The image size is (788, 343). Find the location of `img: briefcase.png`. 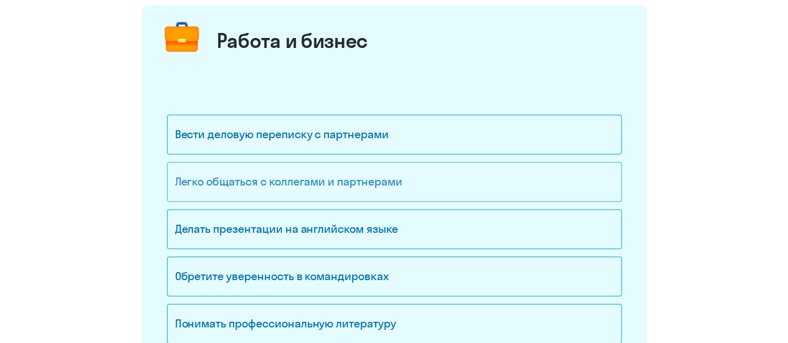

img: briefcase.png is located at coordinates (182, 38).